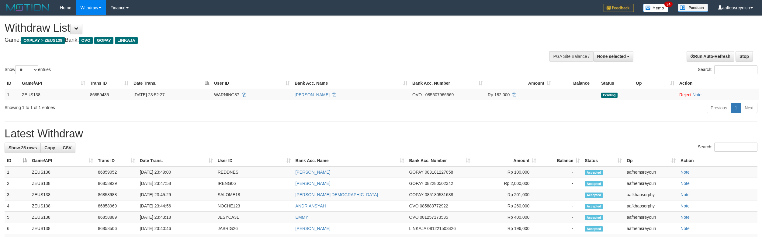 The width and height of the screenshot is (762, 237). I want to click on th: Action, so click(718, 83).